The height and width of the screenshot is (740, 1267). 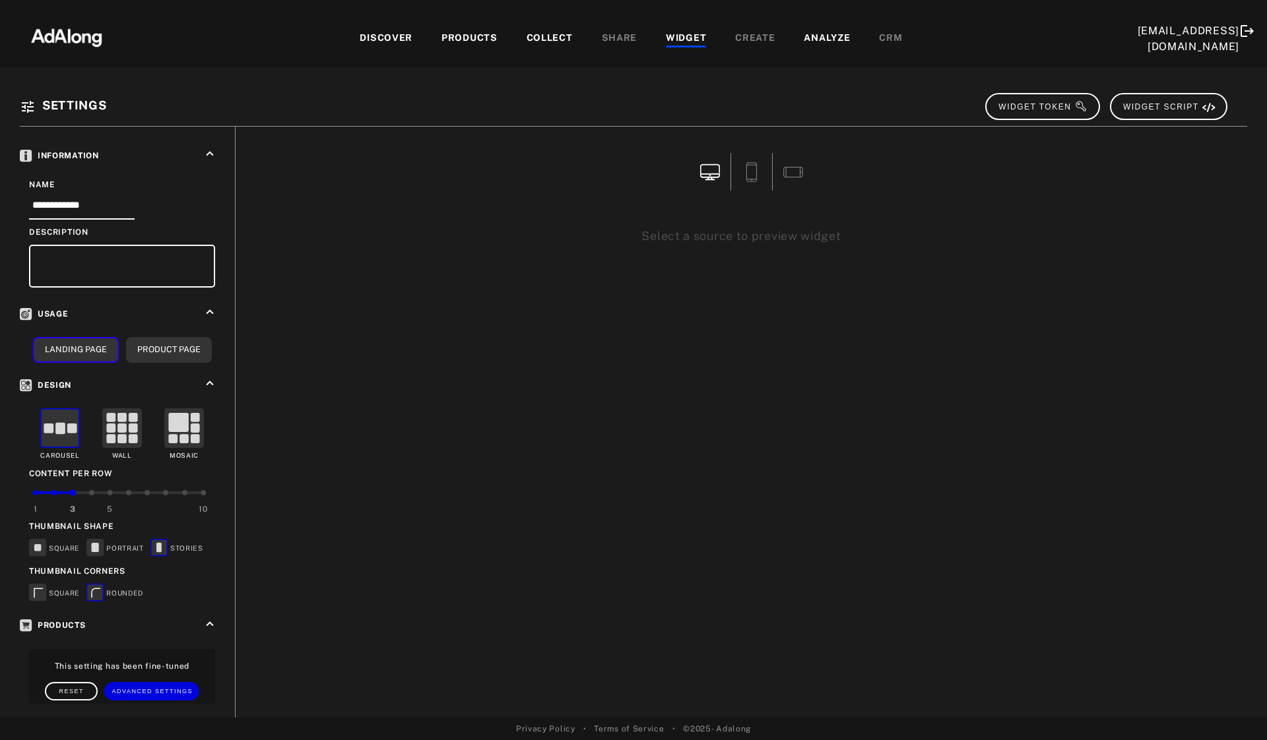 I want to click on div: ANALYZE, so click(x=827, y=39).